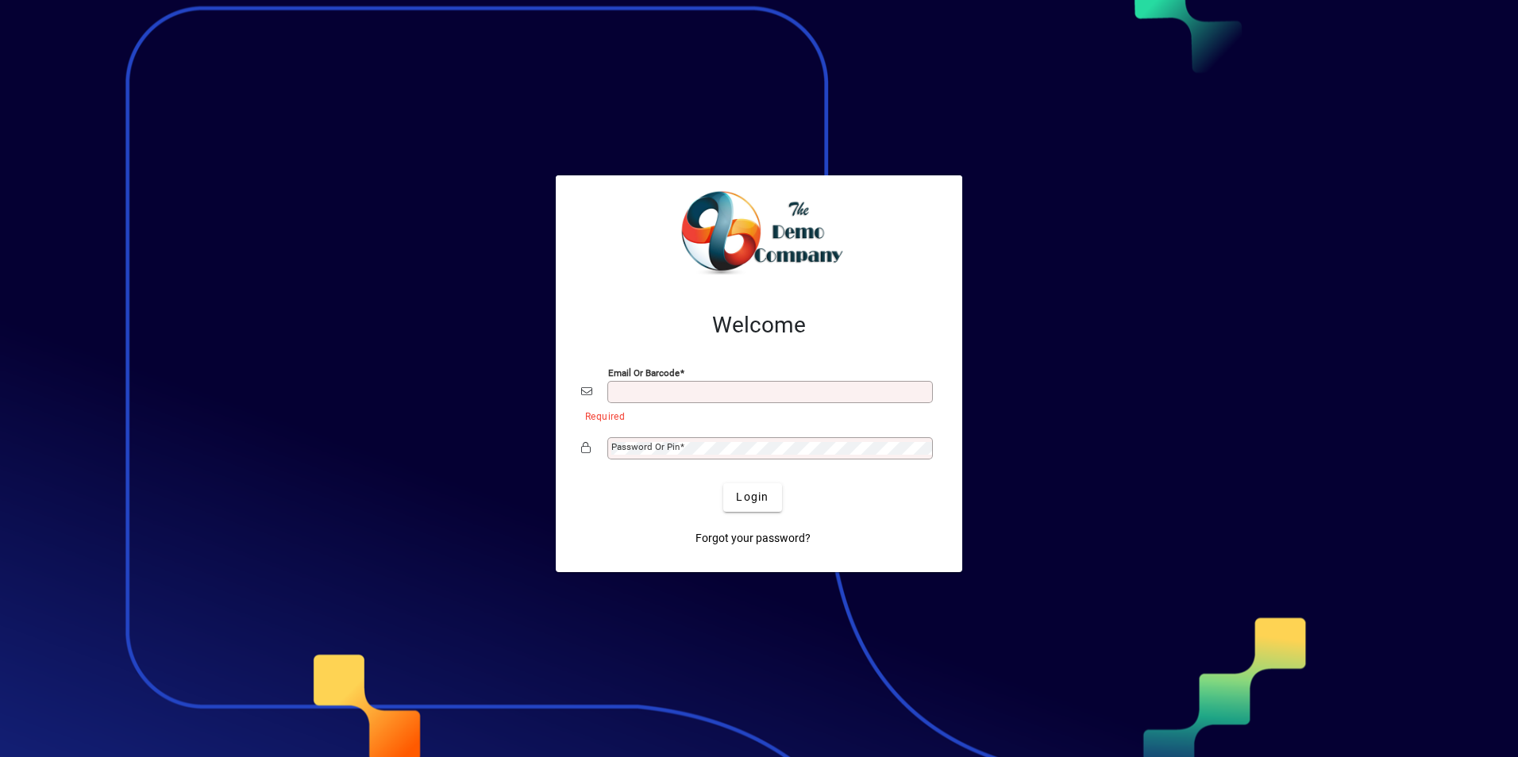 The width and height of the screenshot is (1518, 757). What do you see at coordinates (645, 447) in the screenshot?
I see `mat-label: Password or Pin` at bounding box center [645, 447].